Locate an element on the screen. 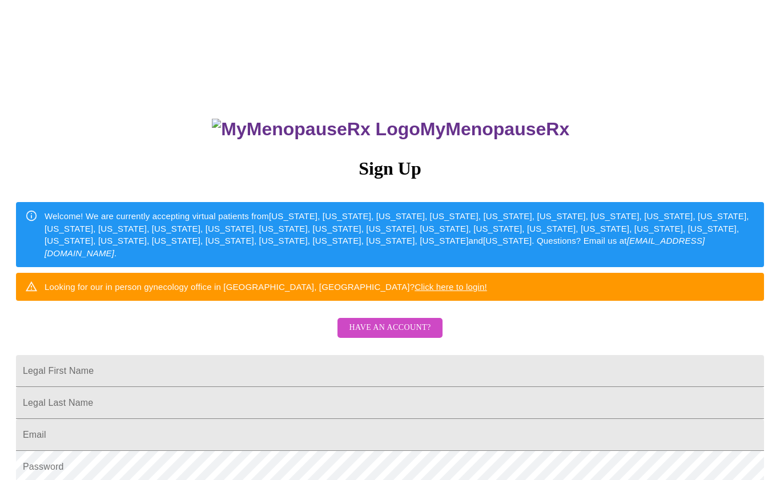  img: MyMenopauseRx Logo is located at coordinates (316, 129).